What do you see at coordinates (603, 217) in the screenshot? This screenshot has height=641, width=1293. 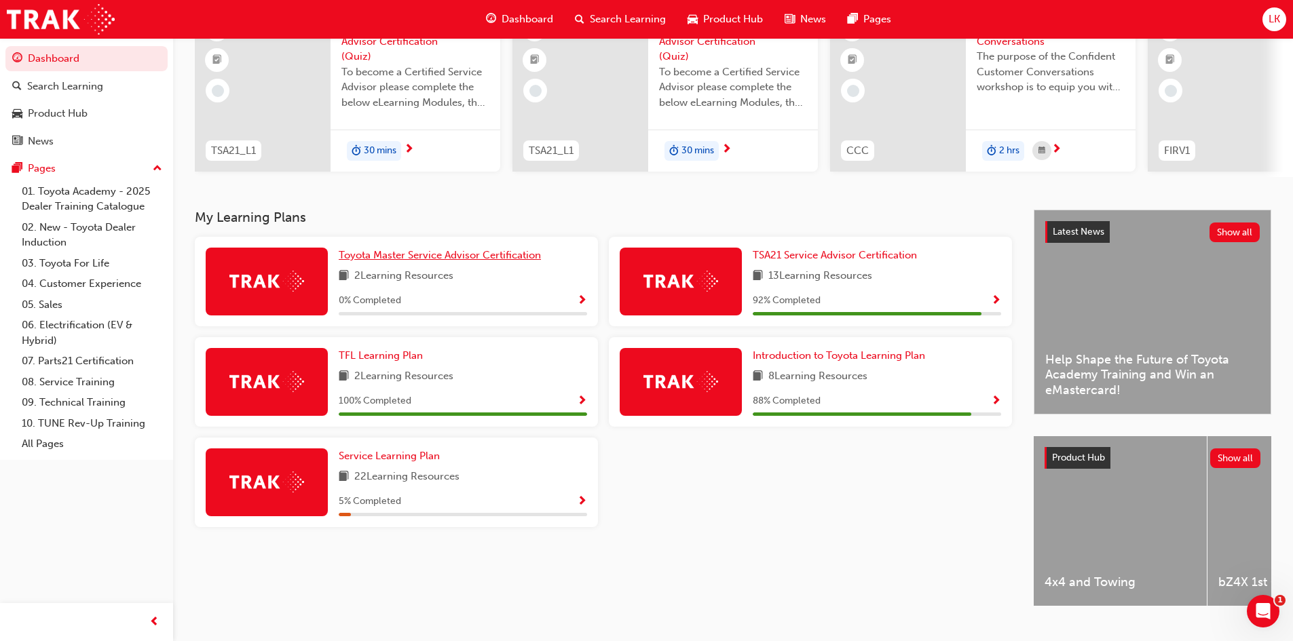 I see `h3: My Learning Plans` at bounding box center [603, 217].